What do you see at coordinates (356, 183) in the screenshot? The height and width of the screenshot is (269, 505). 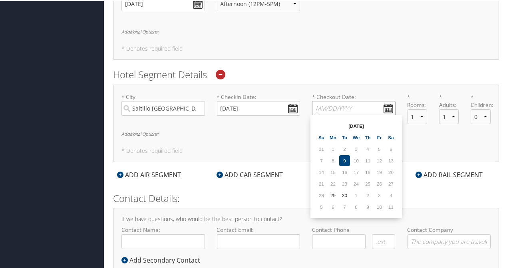 I see `td: 24` at bounding box center [356, 183].